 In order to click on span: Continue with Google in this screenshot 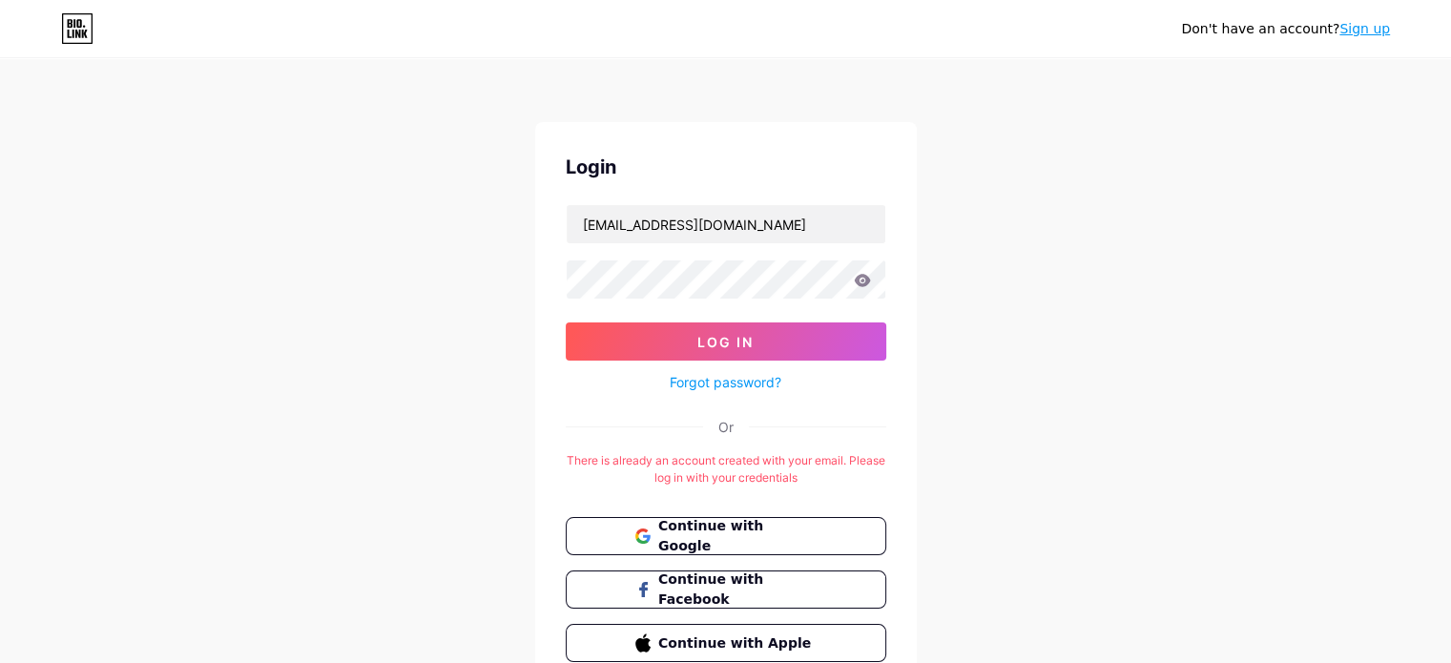, I will do `click(736, 536)`.